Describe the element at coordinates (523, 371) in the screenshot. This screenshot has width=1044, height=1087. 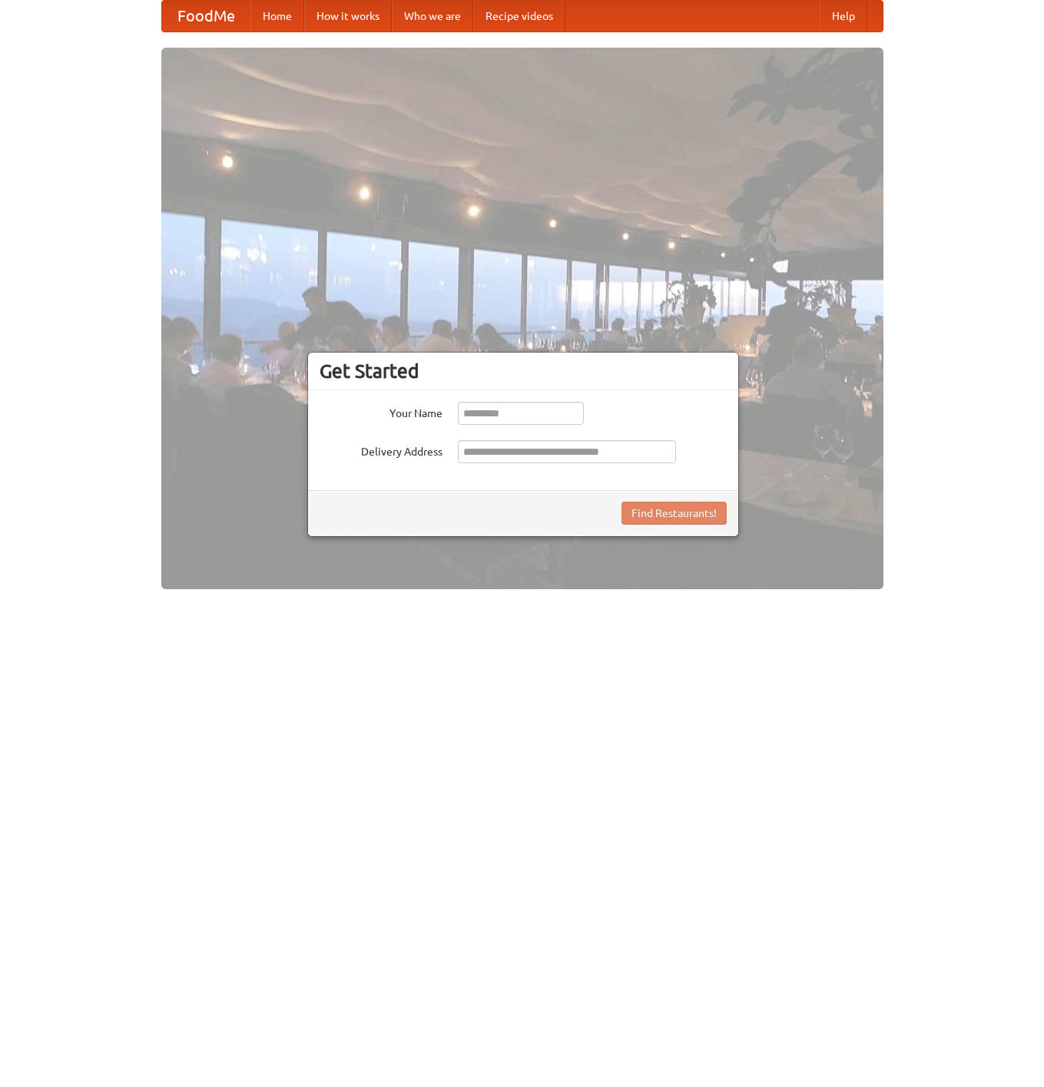
I see `h3: Get Started` at that location.